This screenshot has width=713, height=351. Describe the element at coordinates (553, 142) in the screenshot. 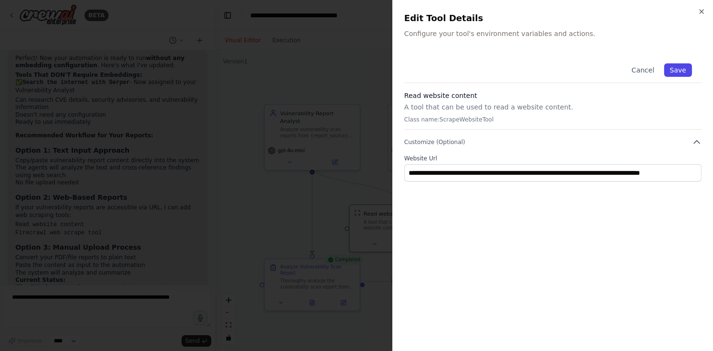

I see `button: Customize (Optional)` at that location.